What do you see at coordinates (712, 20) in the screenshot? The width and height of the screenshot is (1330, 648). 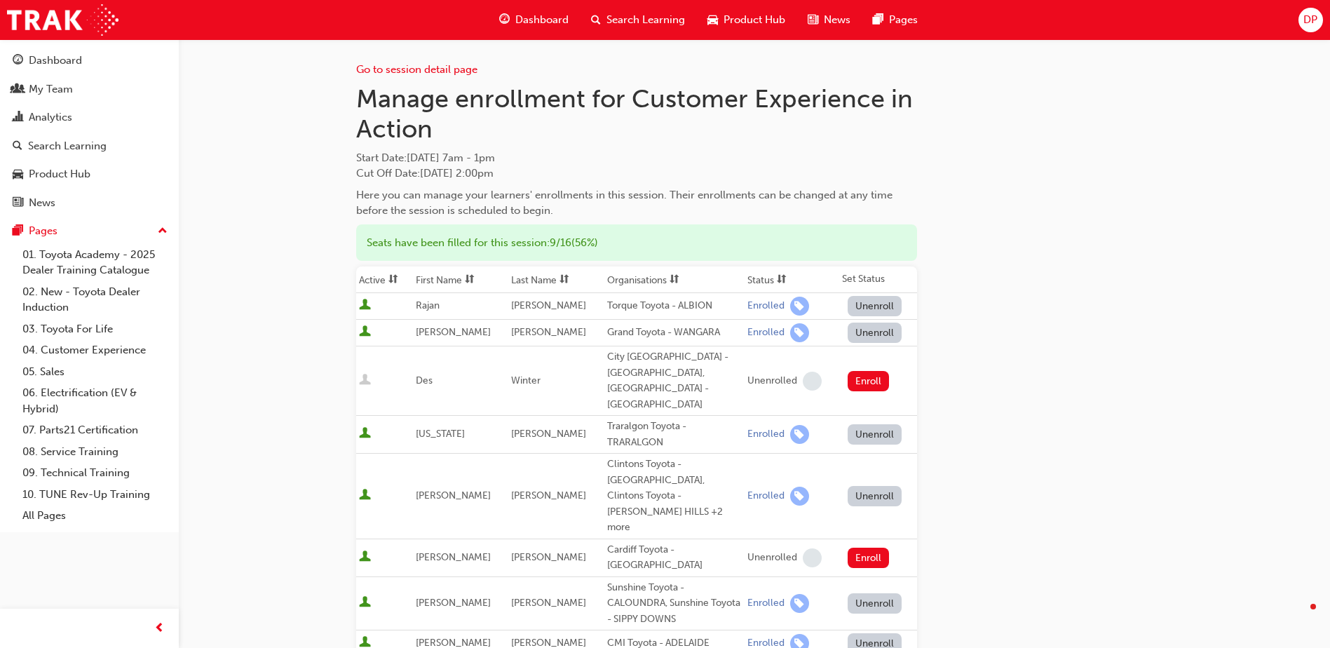 I see `span: car-icon` at bounding box center [712, 20].